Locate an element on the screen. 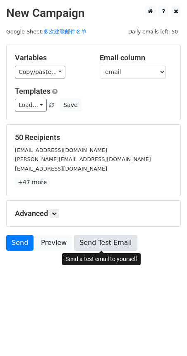  h2: New Campaign is located at coordinates (93, 13).